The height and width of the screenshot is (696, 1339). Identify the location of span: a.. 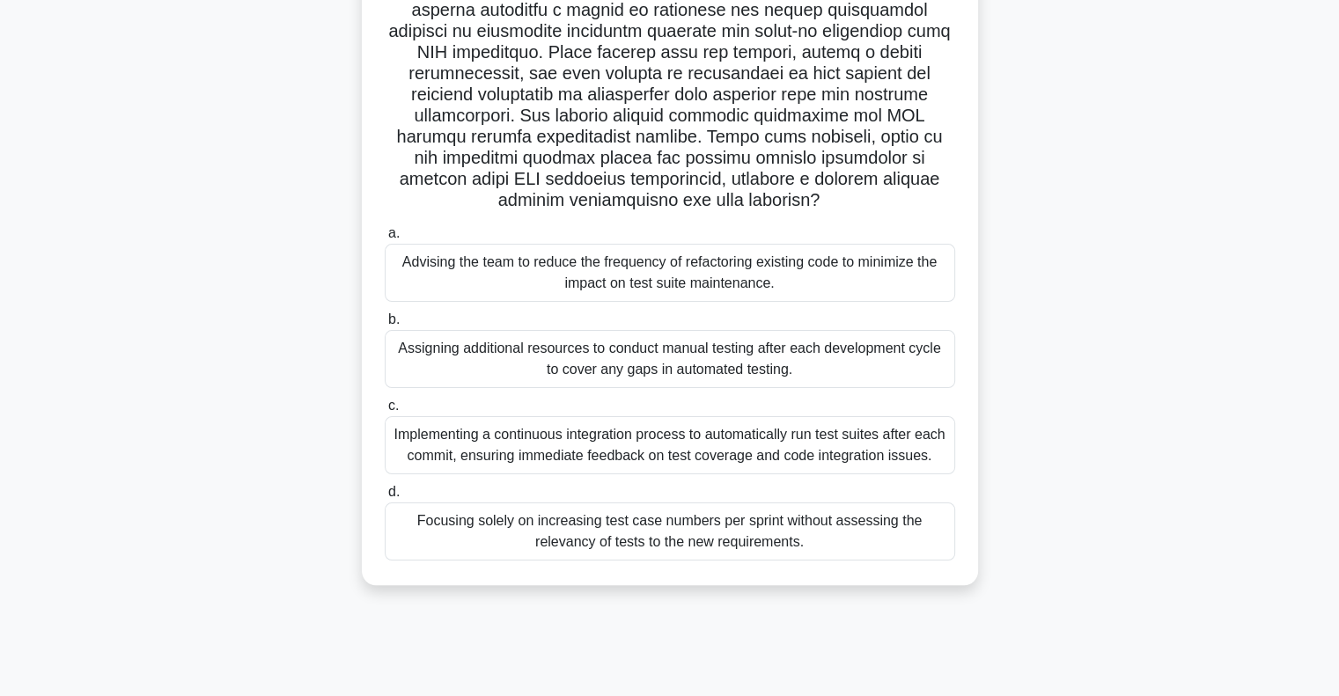
(393, 232).